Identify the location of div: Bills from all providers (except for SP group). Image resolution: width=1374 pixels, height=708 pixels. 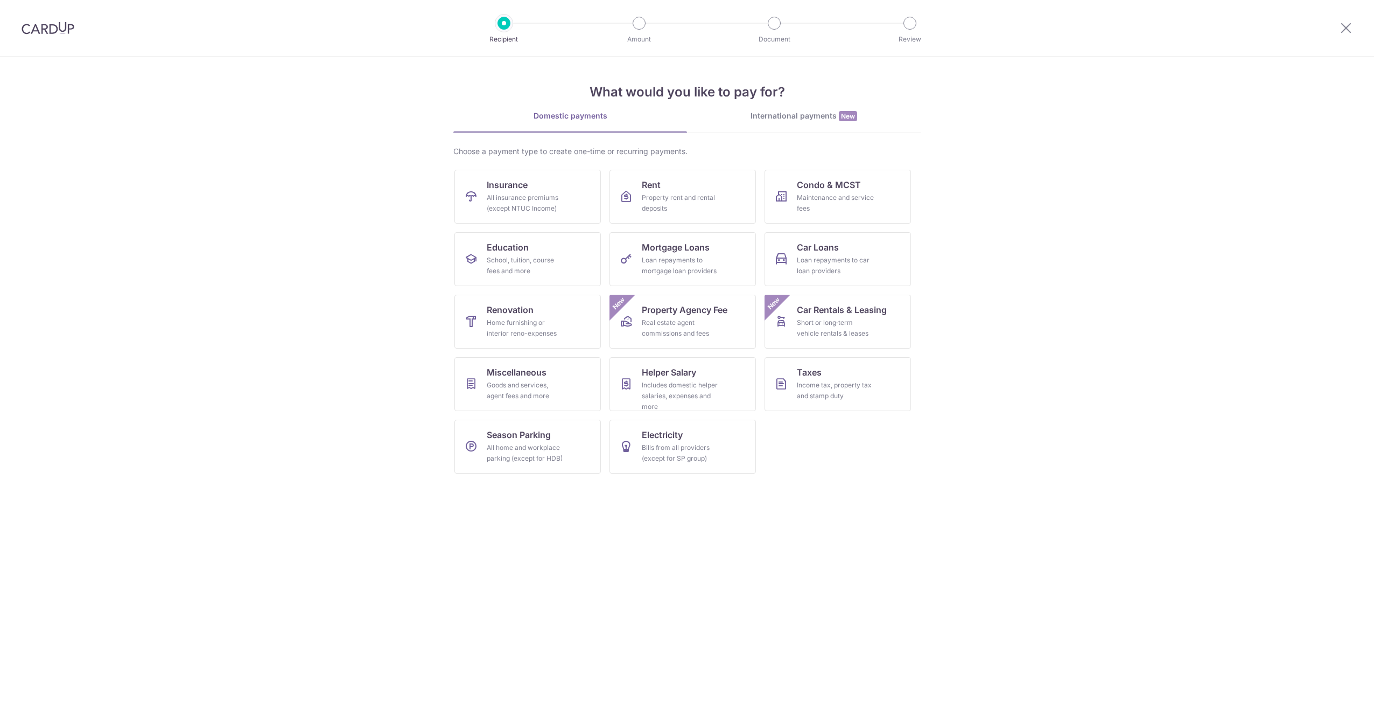
(681, 453).